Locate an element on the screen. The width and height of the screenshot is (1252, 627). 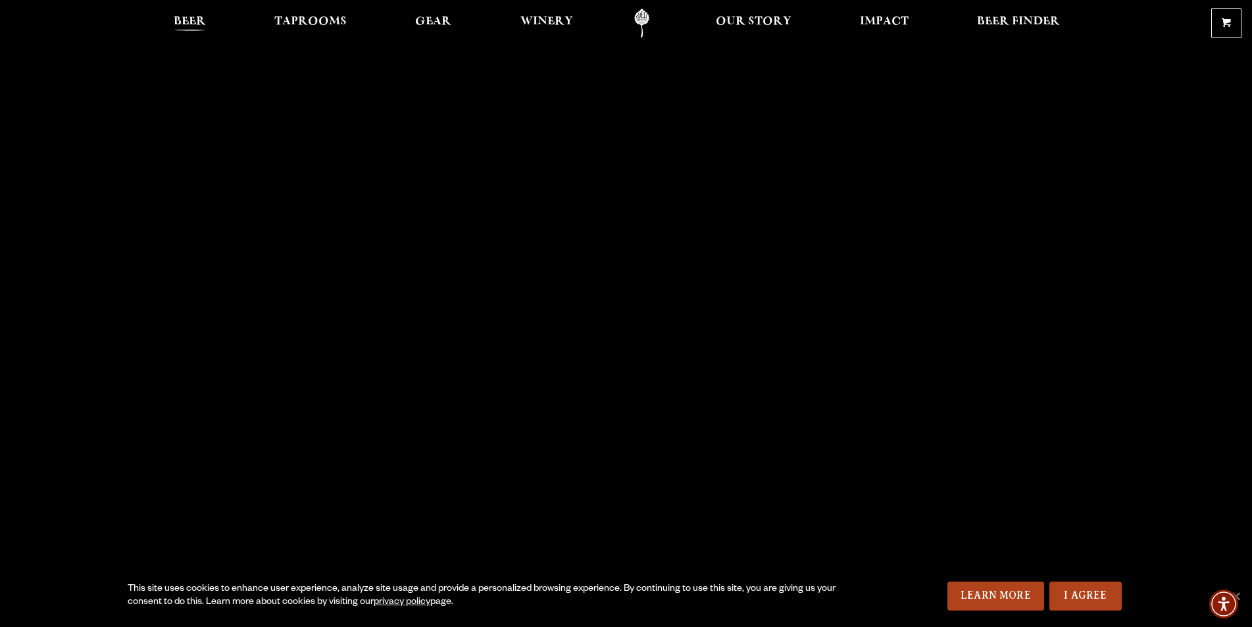
span: Gear is located at coordinates (433, 22).